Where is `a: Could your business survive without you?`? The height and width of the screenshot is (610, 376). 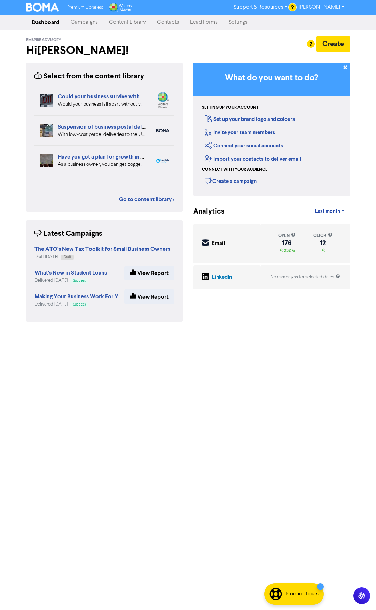
a: Could your business survive without you? is located at coordinates (109, 97).